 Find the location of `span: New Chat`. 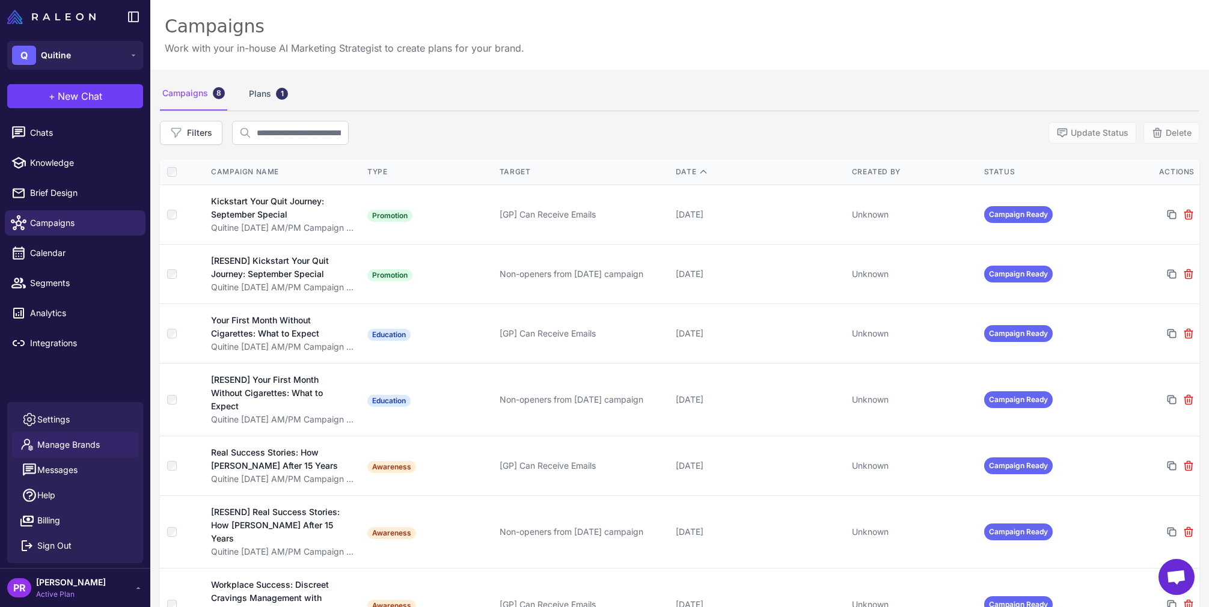

span: New Chat is located at coordinates (80, 96).